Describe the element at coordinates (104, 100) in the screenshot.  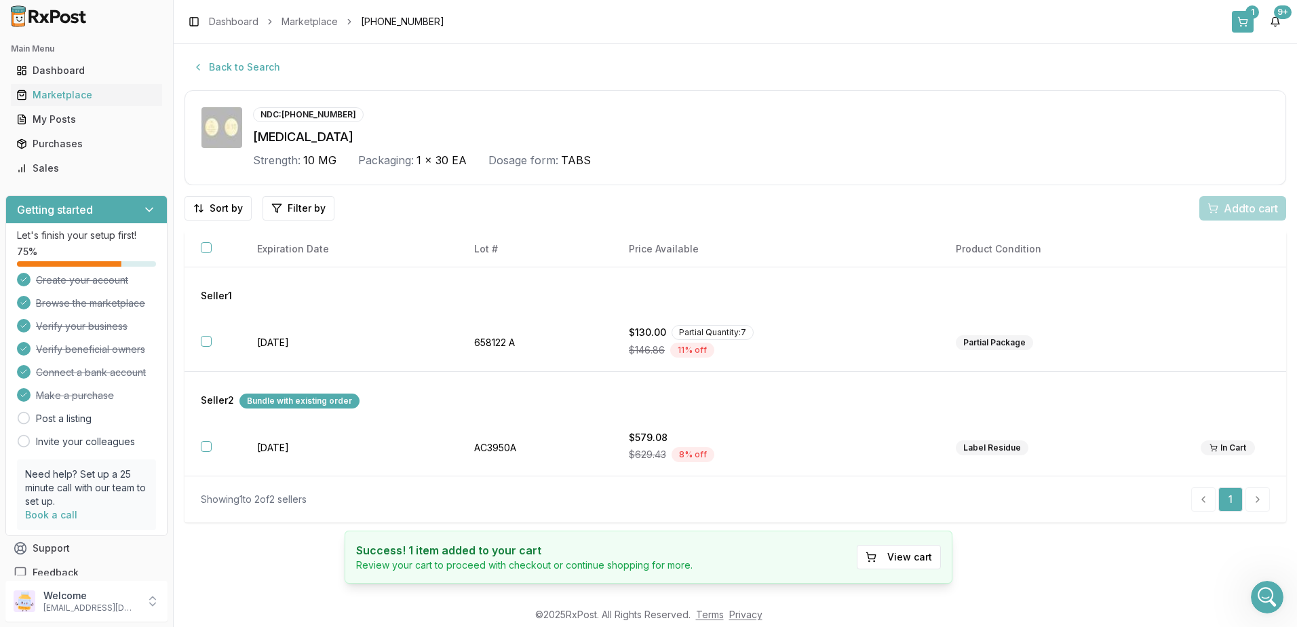
I see `div: Still pending responses on request` at that location.